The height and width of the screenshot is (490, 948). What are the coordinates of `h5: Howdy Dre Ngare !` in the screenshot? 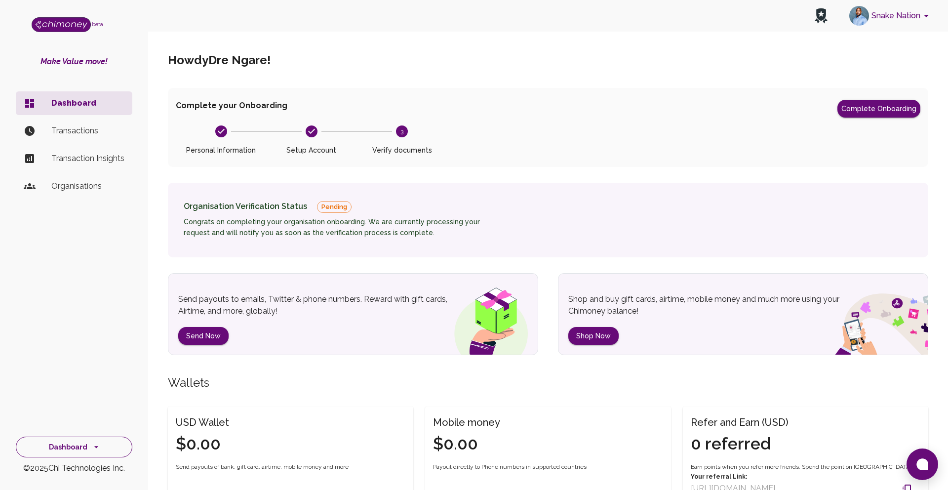 It's located at (219, 60).